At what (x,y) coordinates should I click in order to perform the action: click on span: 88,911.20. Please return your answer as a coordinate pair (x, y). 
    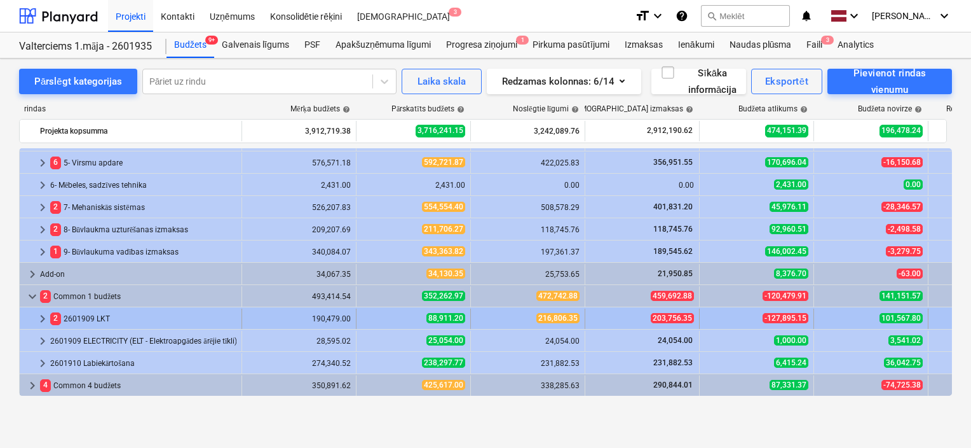
    Looking at the image, I should click on (446, 318).